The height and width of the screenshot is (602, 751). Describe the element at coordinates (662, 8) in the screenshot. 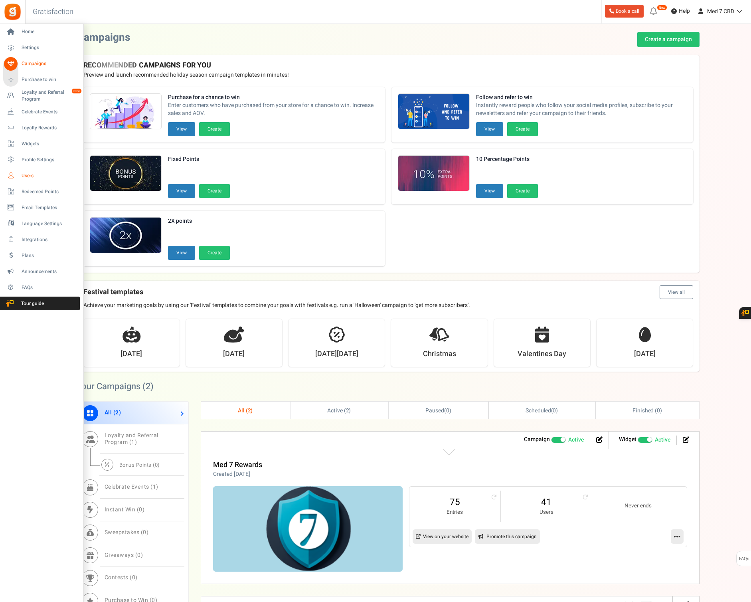

I see `em: New` at that location.